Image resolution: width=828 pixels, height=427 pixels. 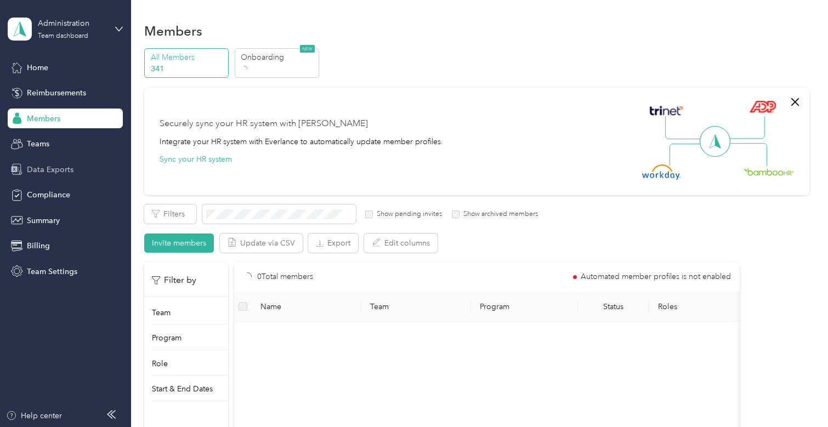 I want to click on p: All Members, so click(x=188, y=57).